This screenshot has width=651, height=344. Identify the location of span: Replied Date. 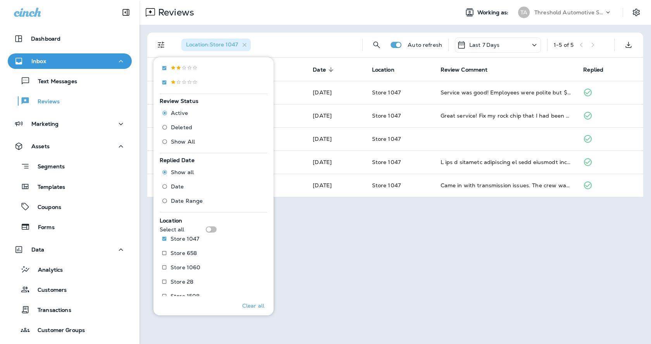
(177, 160).